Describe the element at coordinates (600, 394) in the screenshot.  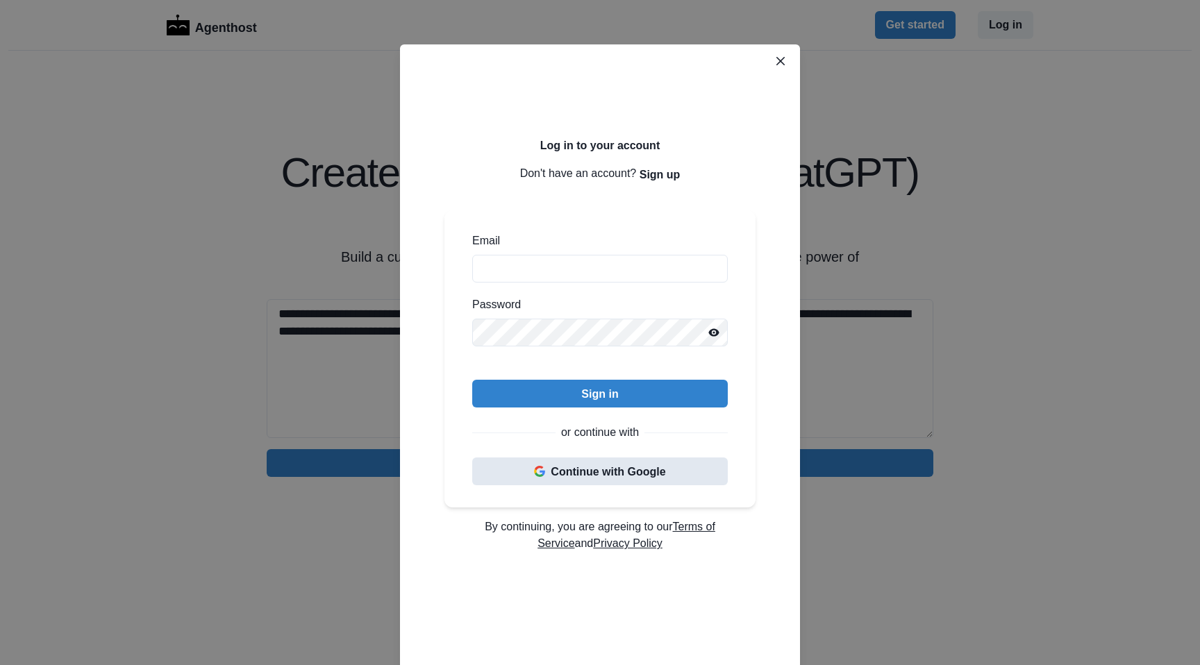
I see `button: Sign in` at that location.